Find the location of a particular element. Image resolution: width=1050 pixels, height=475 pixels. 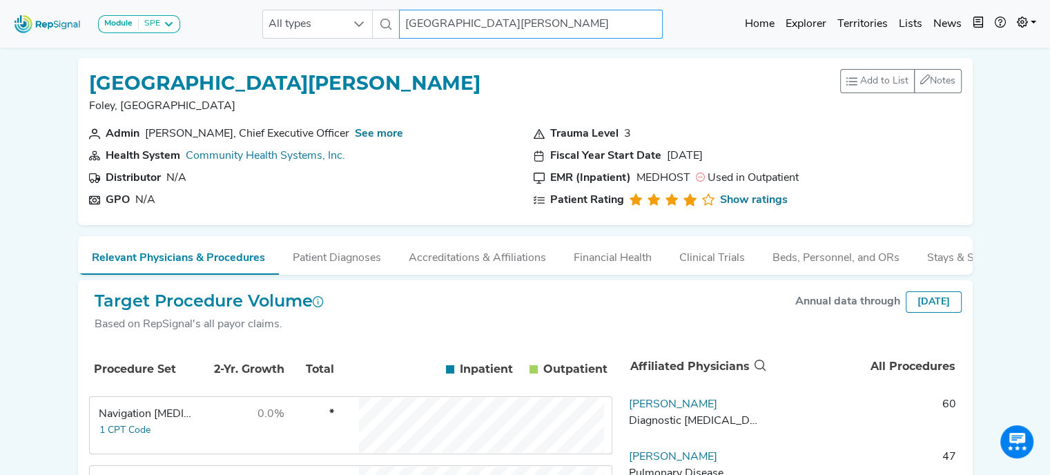

div: Community Health Systems, Inc. is located at coordinates (265, 156).